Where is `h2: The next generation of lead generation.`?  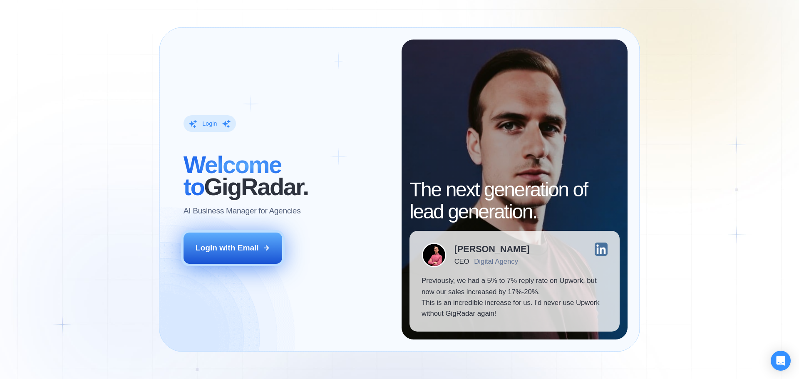
h2: The next generation of lead generation. is located at coordinates (514, 201).